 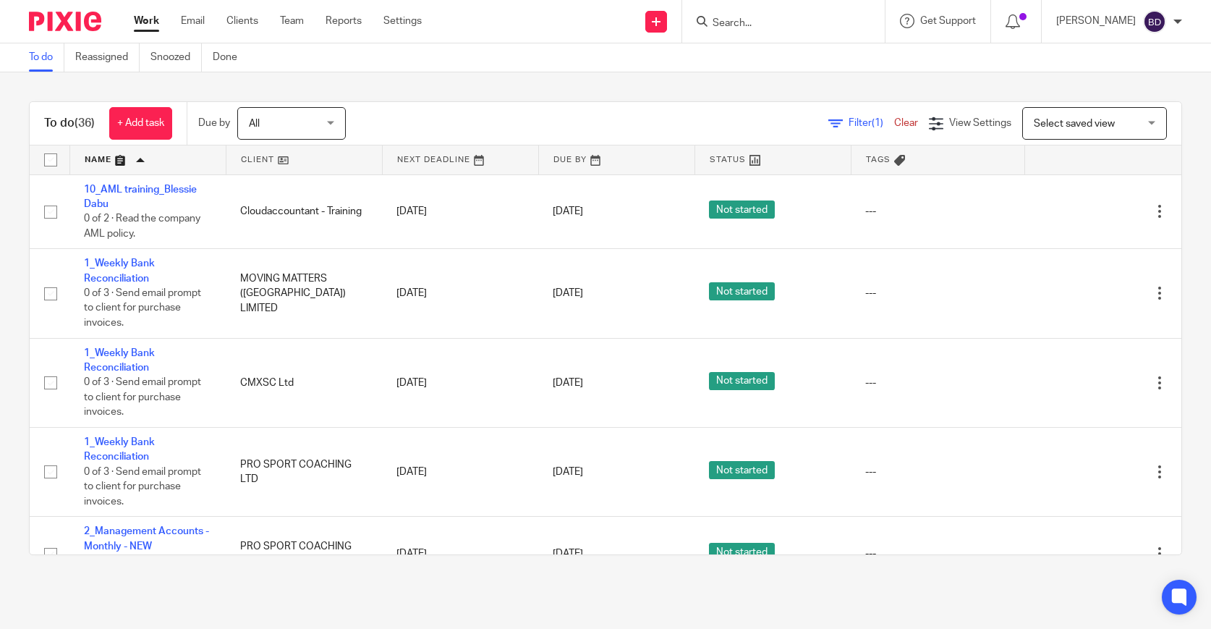 I want to click on img: svg%3E, so click(x=1155, y=22).